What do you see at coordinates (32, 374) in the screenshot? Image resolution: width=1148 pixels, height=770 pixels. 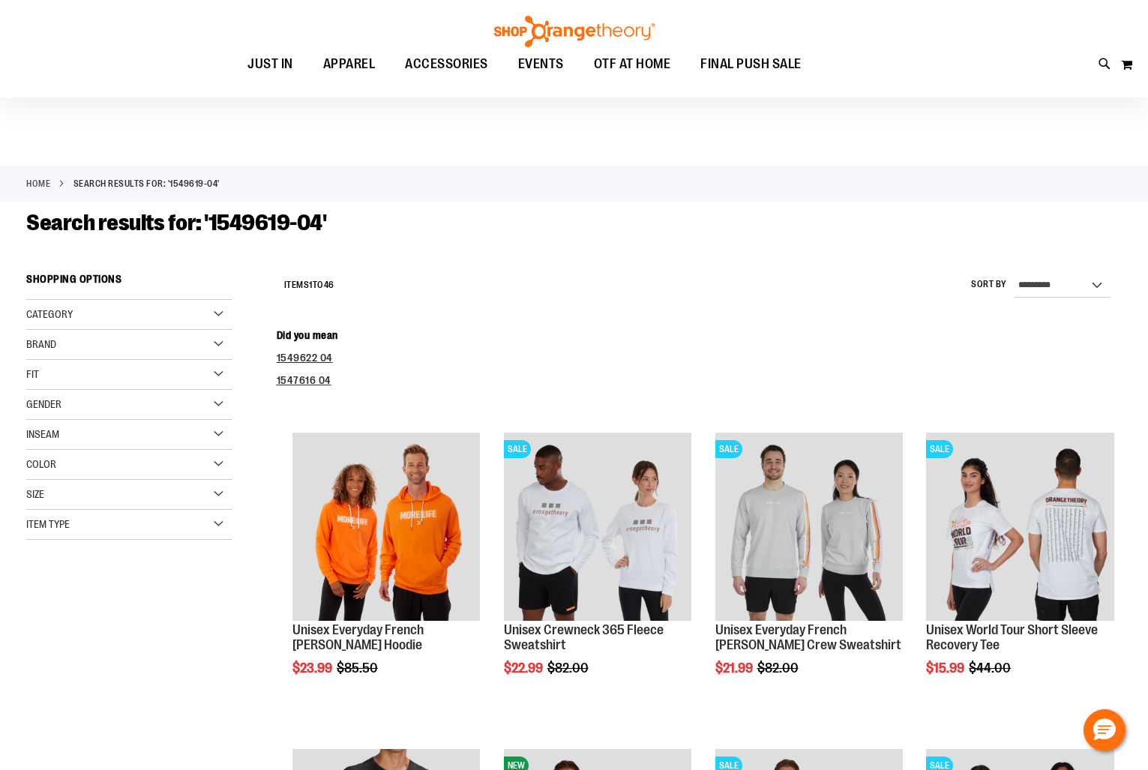 I see `span: Fit` at bounding box center [32, 374].